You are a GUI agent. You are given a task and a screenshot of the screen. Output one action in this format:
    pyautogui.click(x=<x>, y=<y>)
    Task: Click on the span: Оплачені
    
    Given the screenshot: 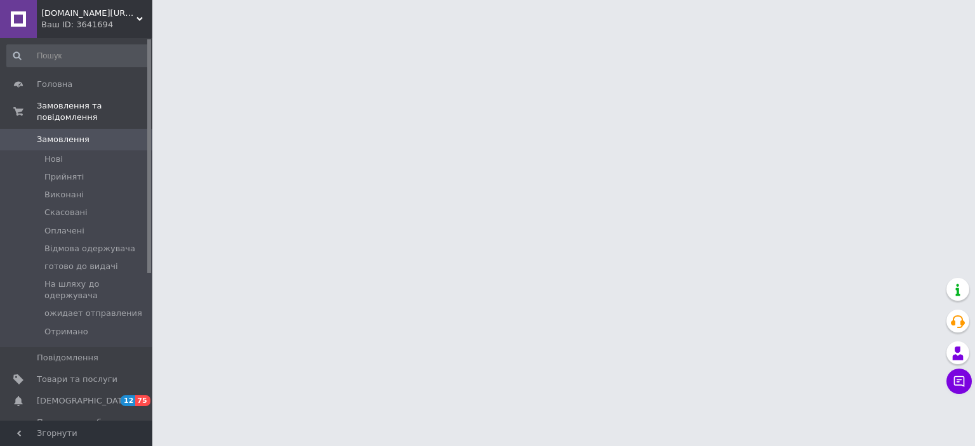 What is the action you would take?
    pyautogui.click(x=64, y=231)
    